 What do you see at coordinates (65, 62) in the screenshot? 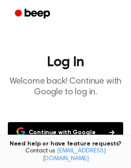
I see `h1: Log In` at bounding box center [65, 62].